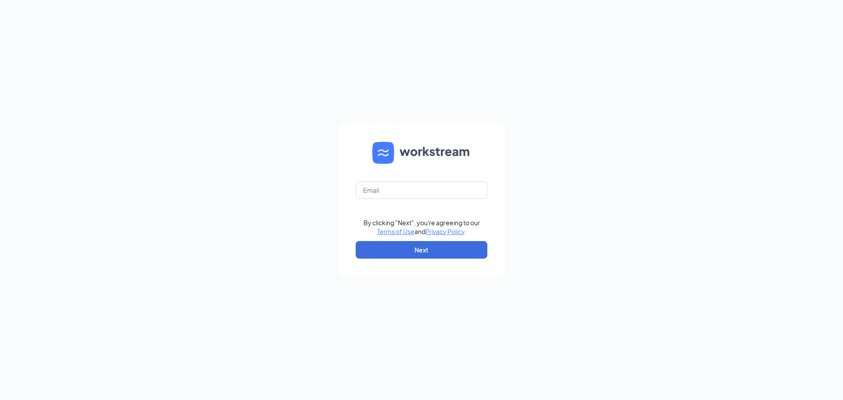 The image size is (843, 400). Describe the element at coordinates (445, 231) in the screenshot. I see `a: Privacy Policy` at that location.